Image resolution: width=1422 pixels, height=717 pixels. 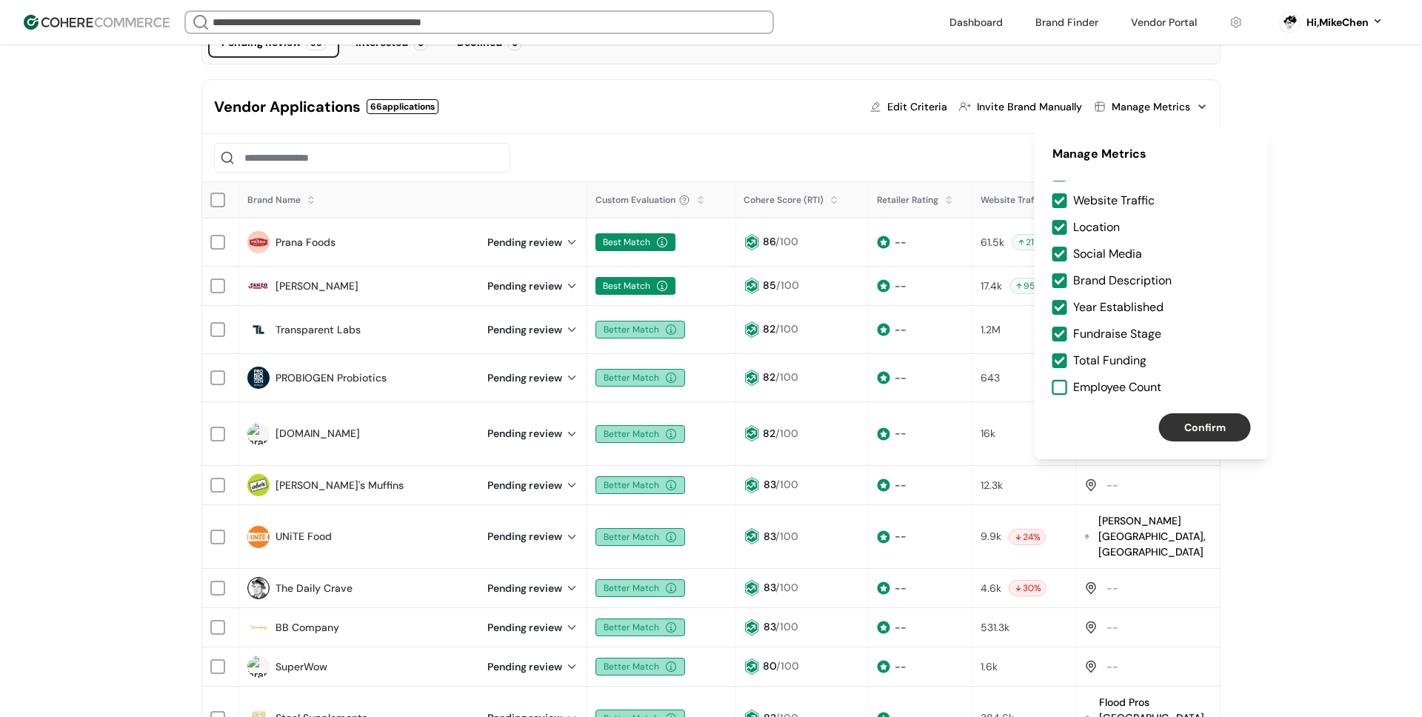 I want to click on span: 24 %, so click(x=1032, y=537).